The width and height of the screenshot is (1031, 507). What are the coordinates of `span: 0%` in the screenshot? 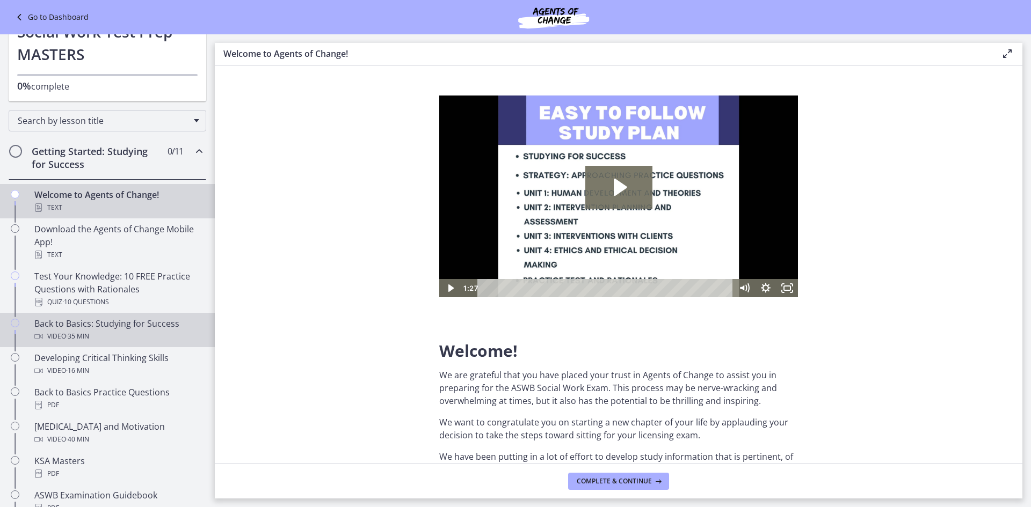 It's located at (24, 86).